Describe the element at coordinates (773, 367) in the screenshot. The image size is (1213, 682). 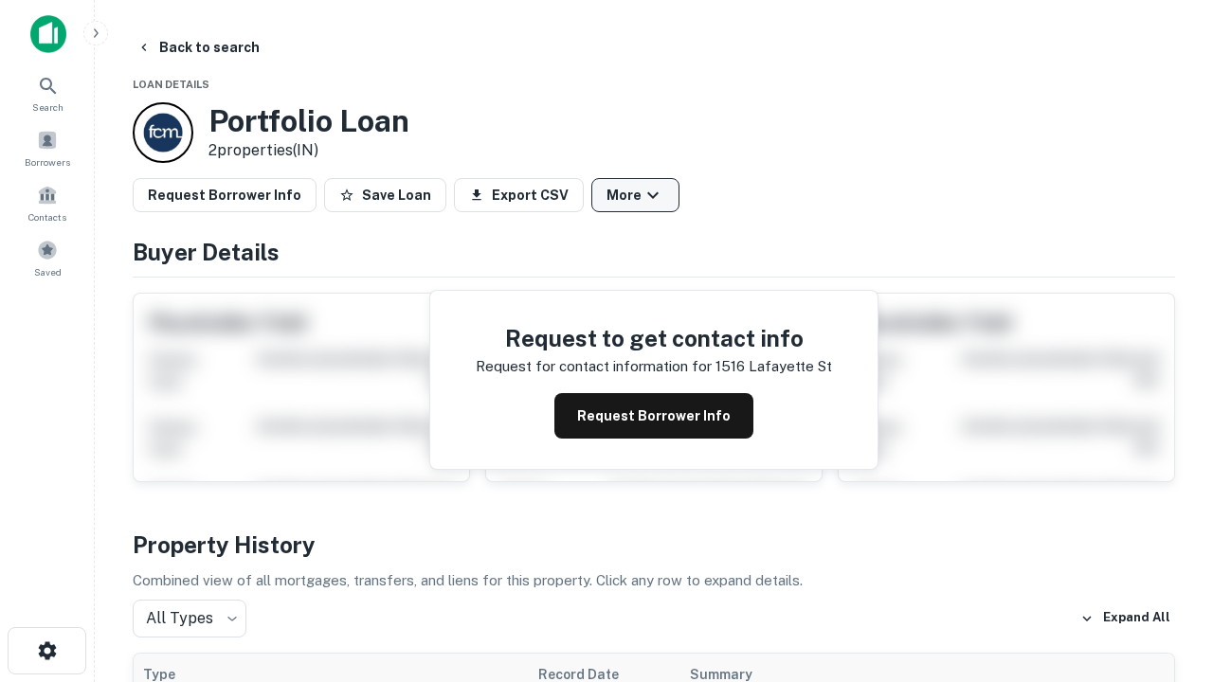
I see `p: 1516 lafayette st` at that location.